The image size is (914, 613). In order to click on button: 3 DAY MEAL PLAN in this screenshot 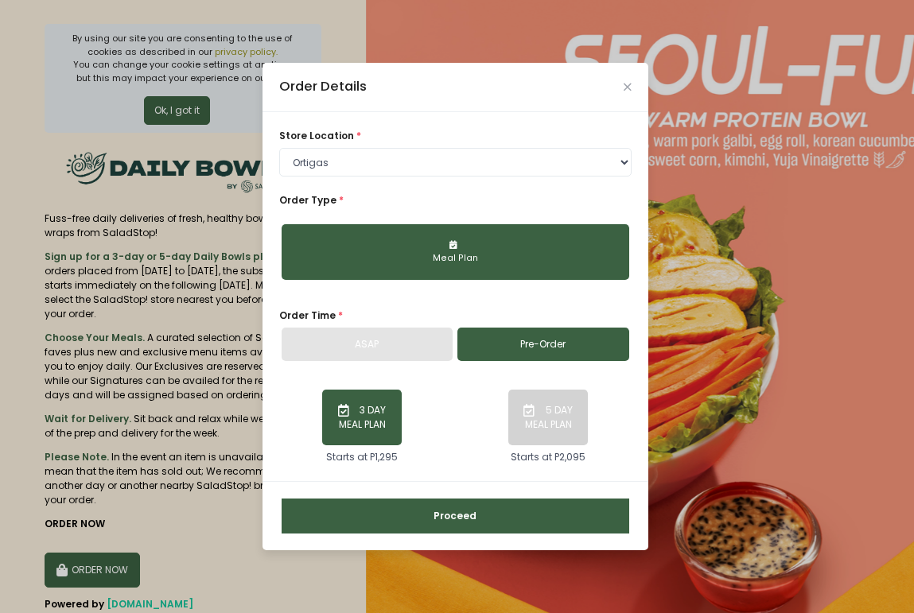, I will do `click(362, 418)`.